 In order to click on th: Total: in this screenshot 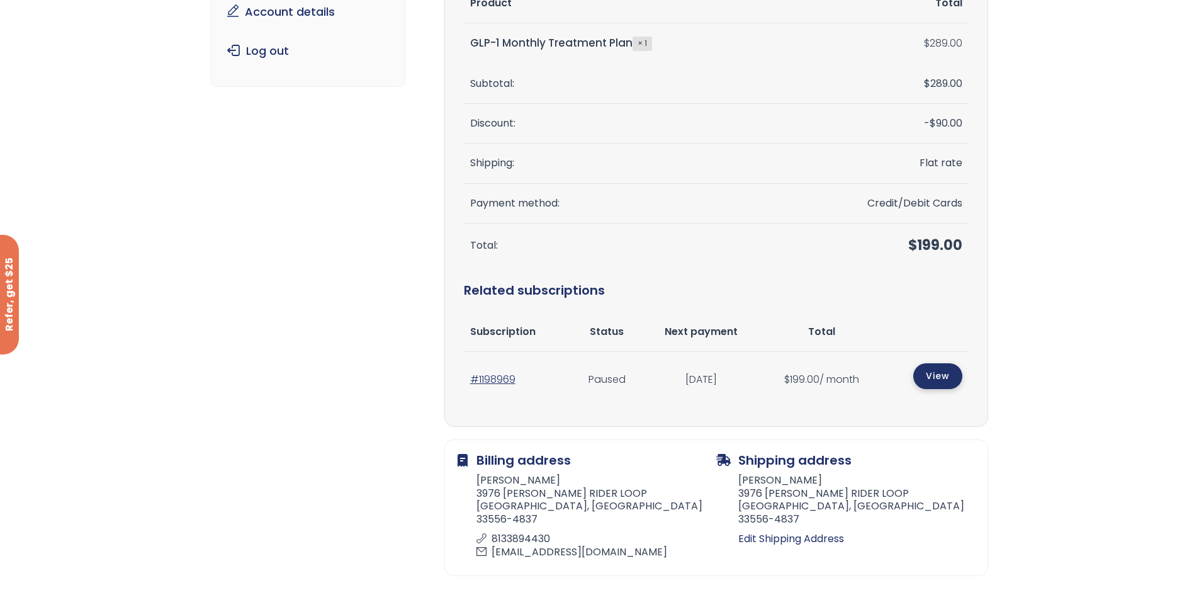, I will do `click(626, 246)`.